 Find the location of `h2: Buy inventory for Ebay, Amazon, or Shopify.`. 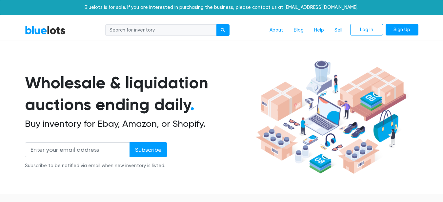

h2: Buy inventory for Ebay, Amazon, or Shopify. is located at coordinates (139, 124).